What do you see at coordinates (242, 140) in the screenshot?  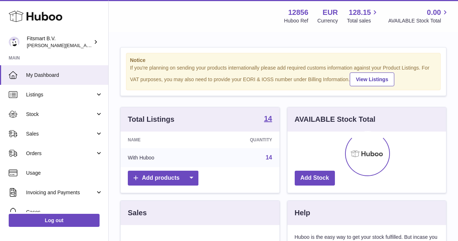 I see `th: Quantity` at bounding box center [242, 140].